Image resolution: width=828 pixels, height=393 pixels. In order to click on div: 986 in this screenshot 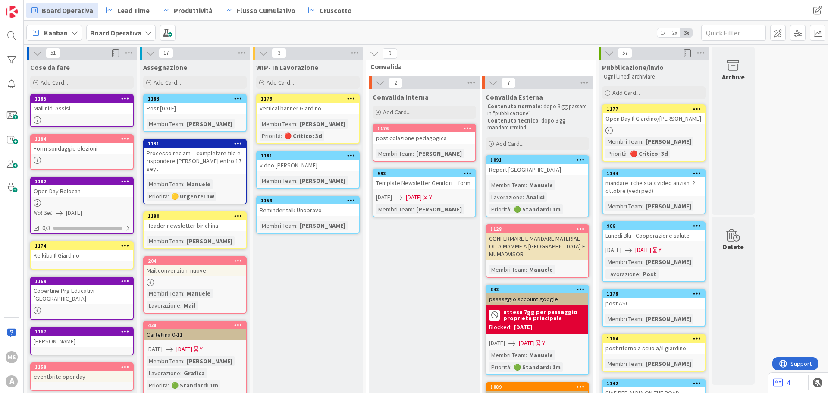, I will do `click(656, 226)`.